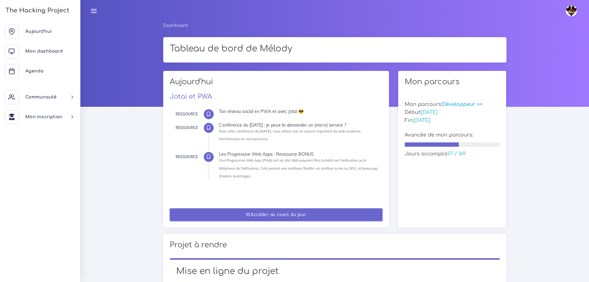  What do you see at coordinates (191, 96) in the screenshot?
I see `a: Jotai et PWA` at bounding box center [191, 96].